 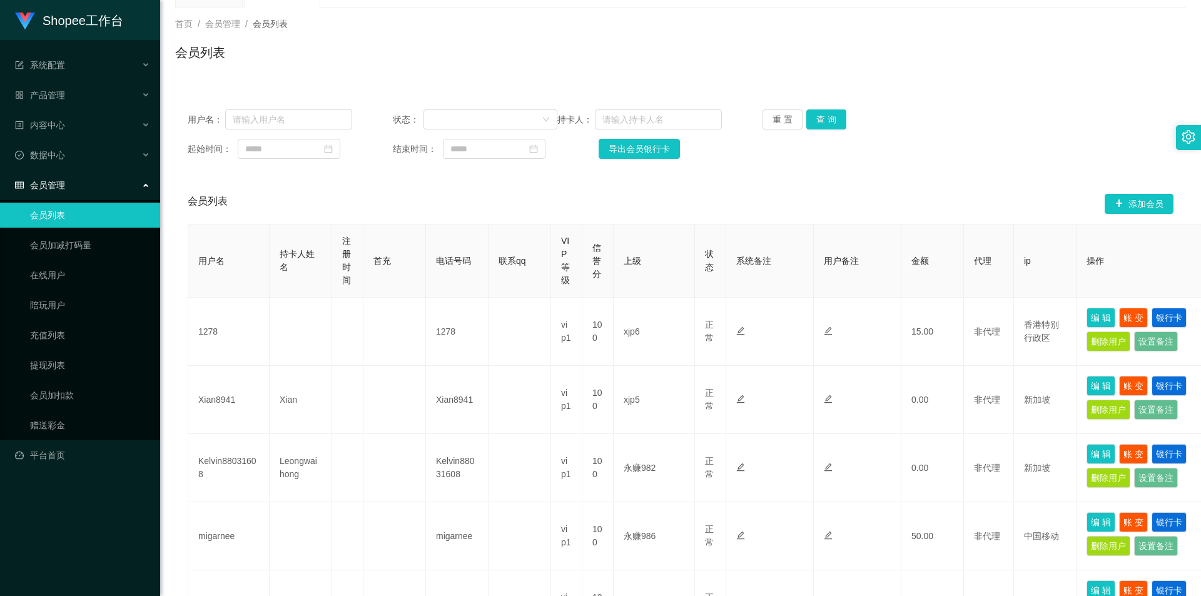 I want to click on td: Kelvin88031608, so click(x=457, y=468).